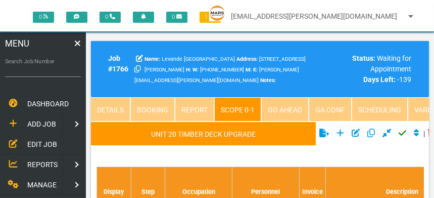 The image size is (434, 198). What do you see at coordinates (48, 104) in the screenshot?
I see `span: DASHBOARD` at bounding box center [48, 104].